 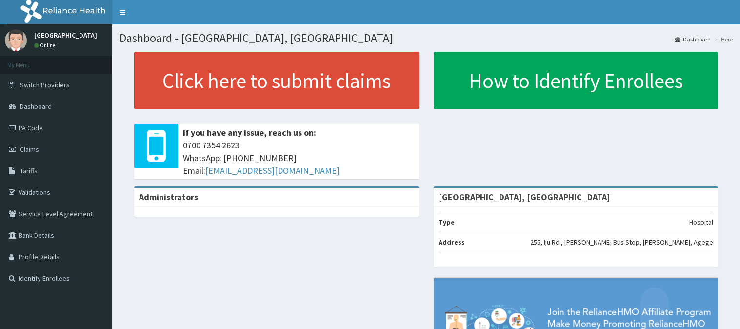 I want to click on b: Administrators, so click(x=168, y=197).